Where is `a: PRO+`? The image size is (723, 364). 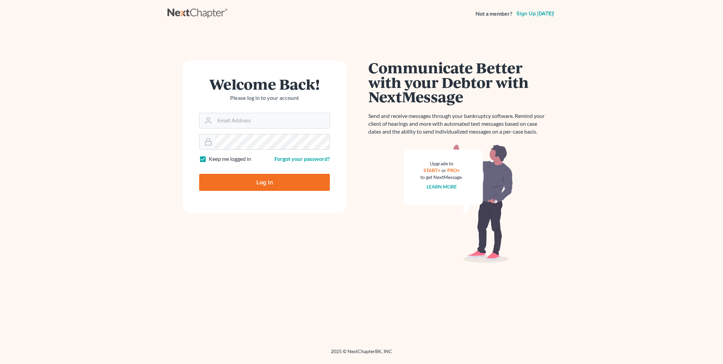
a: PRO+ is located at coordinates (454, 170).